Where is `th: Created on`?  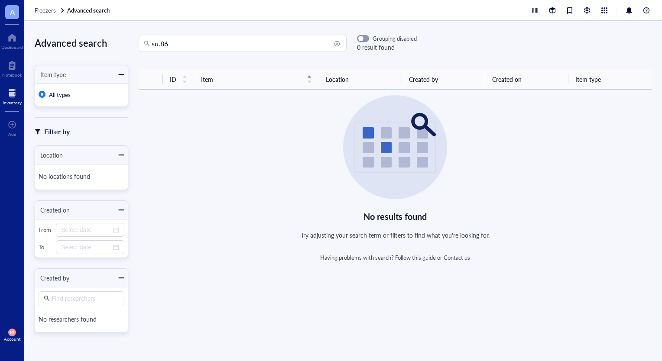
th: Created on is located at coordinates (527, 79).